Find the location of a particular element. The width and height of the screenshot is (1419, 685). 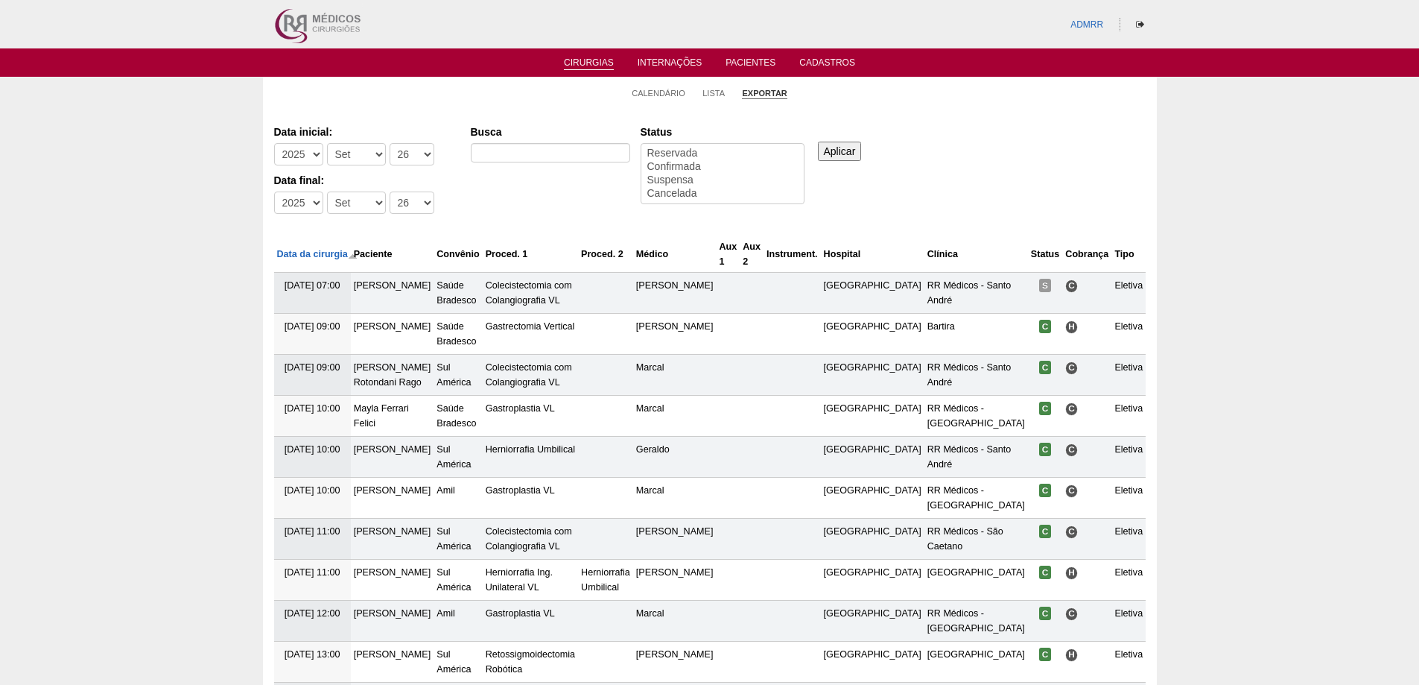

th: Aux 1 is located at coordinates (728, 254).